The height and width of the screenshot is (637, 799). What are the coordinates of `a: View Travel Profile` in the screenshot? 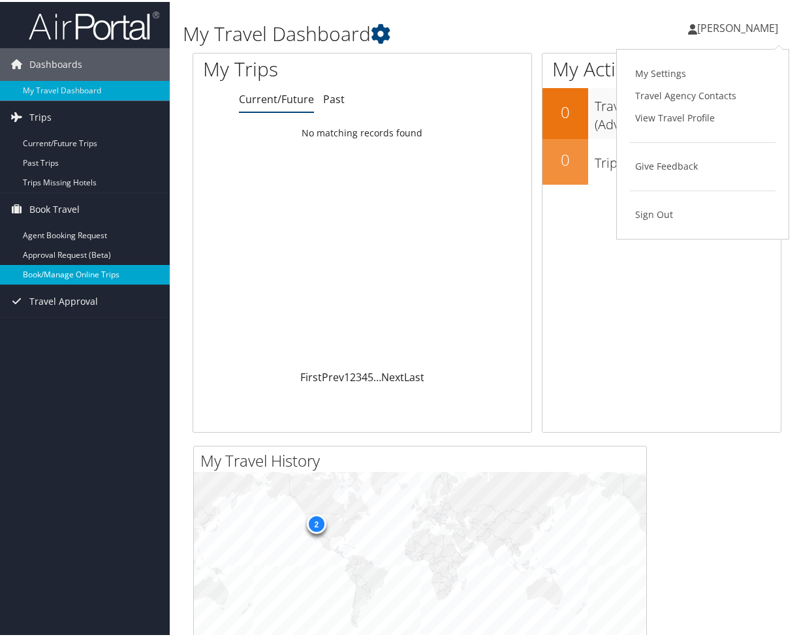 It's located at (702, 116).